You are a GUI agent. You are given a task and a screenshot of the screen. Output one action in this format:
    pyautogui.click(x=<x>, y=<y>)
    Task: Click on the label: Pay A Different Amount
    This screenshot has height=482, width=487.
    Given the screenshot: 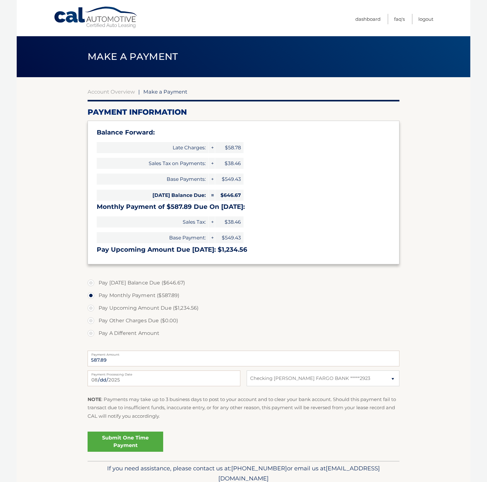 What is the action you would take?
    pyautogui.click(x=244, y=334)
    